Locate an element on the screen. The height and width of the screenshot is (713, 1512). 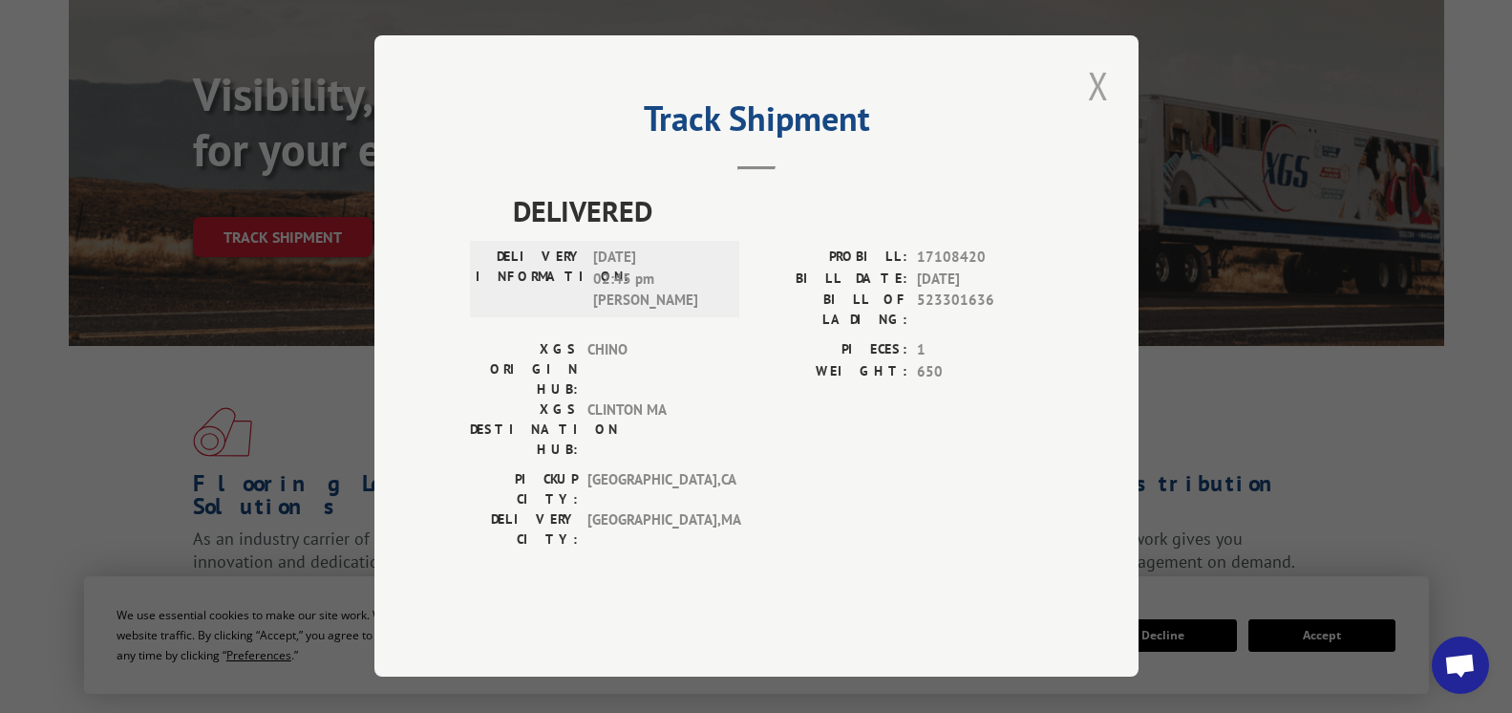
span: 650 is located at coordinates (980, 372).